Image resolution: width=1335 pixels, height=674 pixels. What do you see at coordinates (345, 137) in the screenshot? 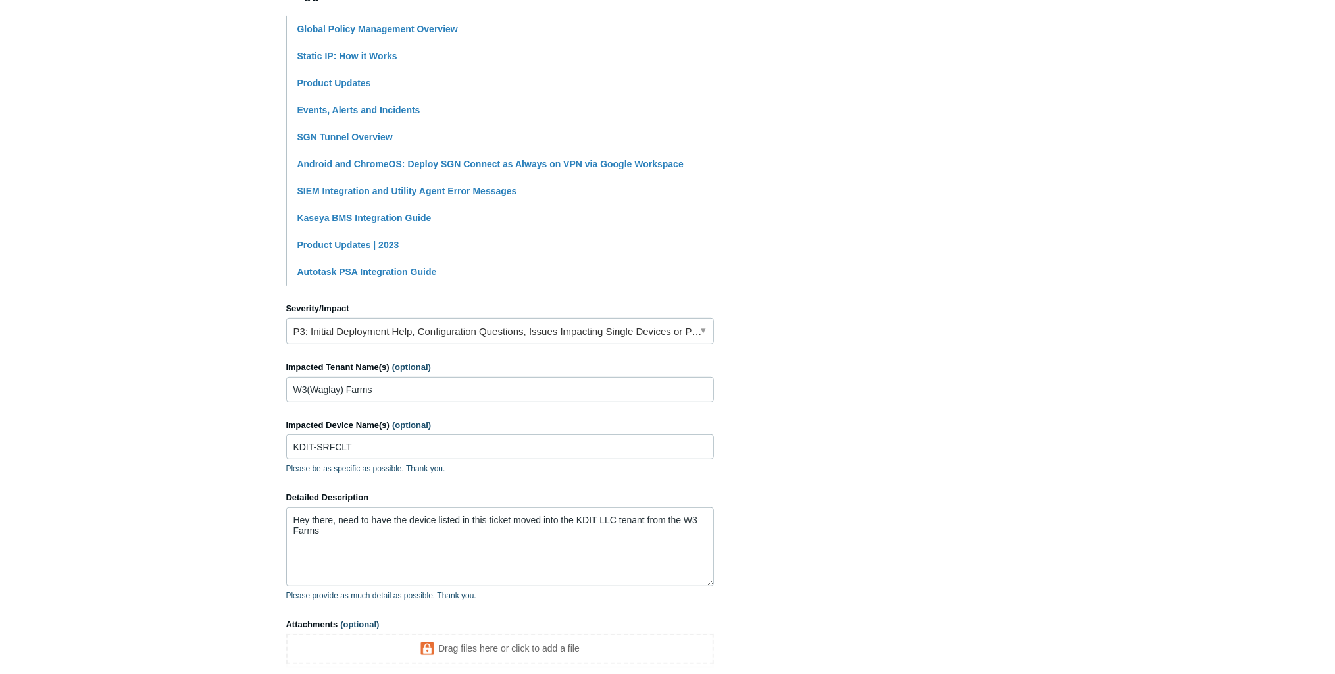
I see `a: SGN Tunnel Overview` at bounding box center [345, 137].